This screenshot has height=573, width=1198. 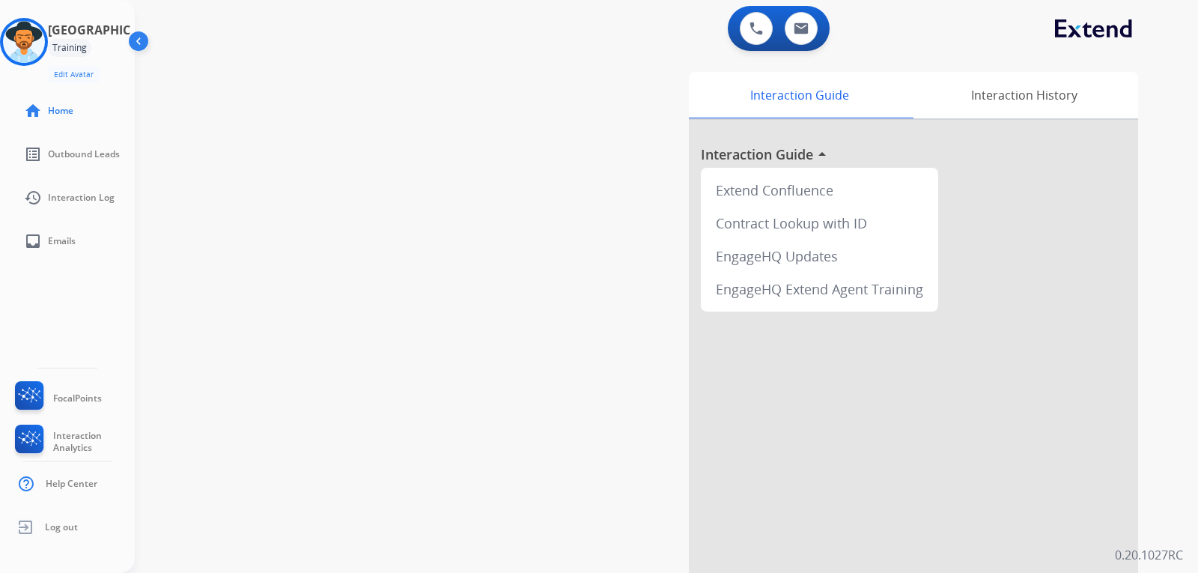 What do you see at coordinates (94, 442) in the screenshot?
I see `span: Interaction Analytics` at bounding box center [94, 442].